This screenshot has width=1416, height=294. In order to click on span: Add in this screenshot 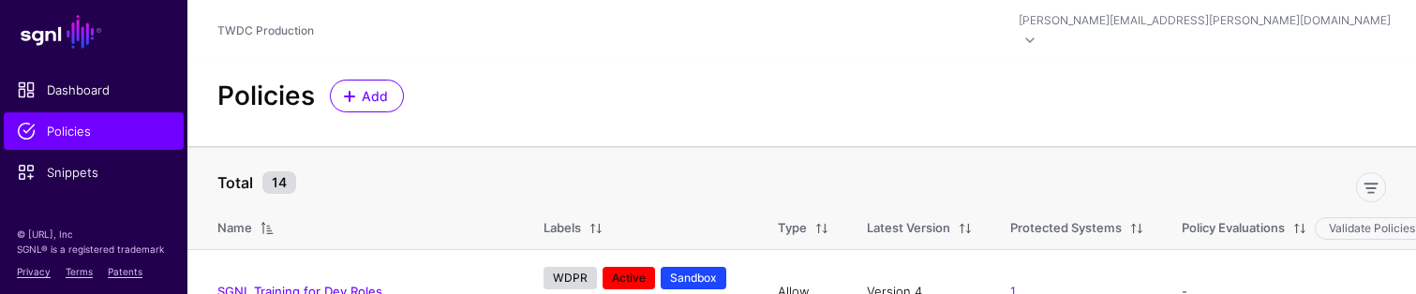, I will do `click(375, 96)`.